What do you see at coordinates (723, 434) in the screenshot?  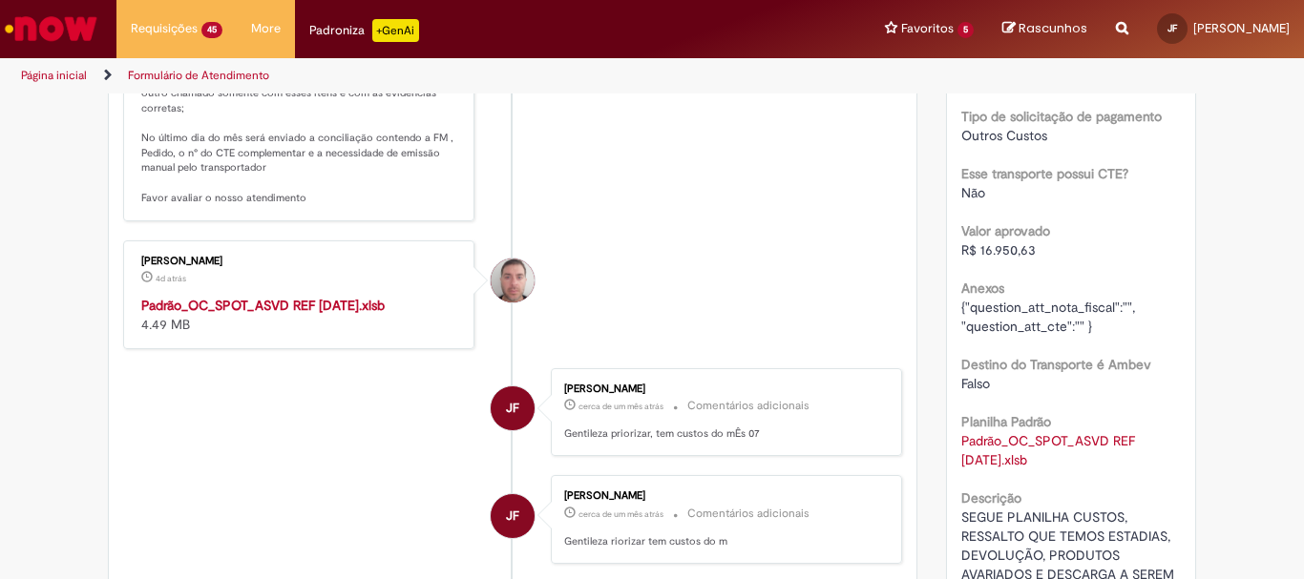 I see `p: Gentileza priorizar, tem custos do mÊs 07` at bounding box center [723, 434].